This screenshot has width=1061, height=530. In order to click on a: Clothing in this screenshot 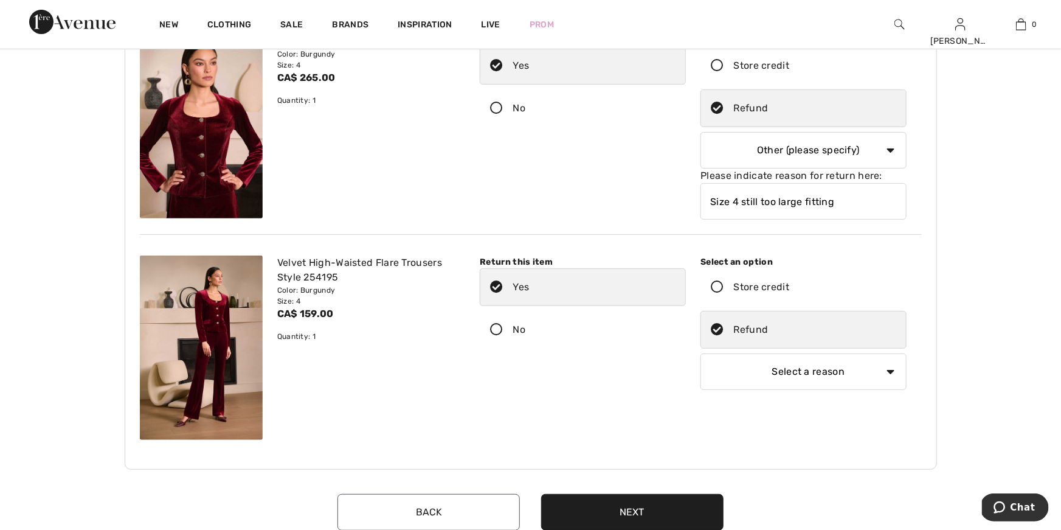, I will do `click(229, 26)`.